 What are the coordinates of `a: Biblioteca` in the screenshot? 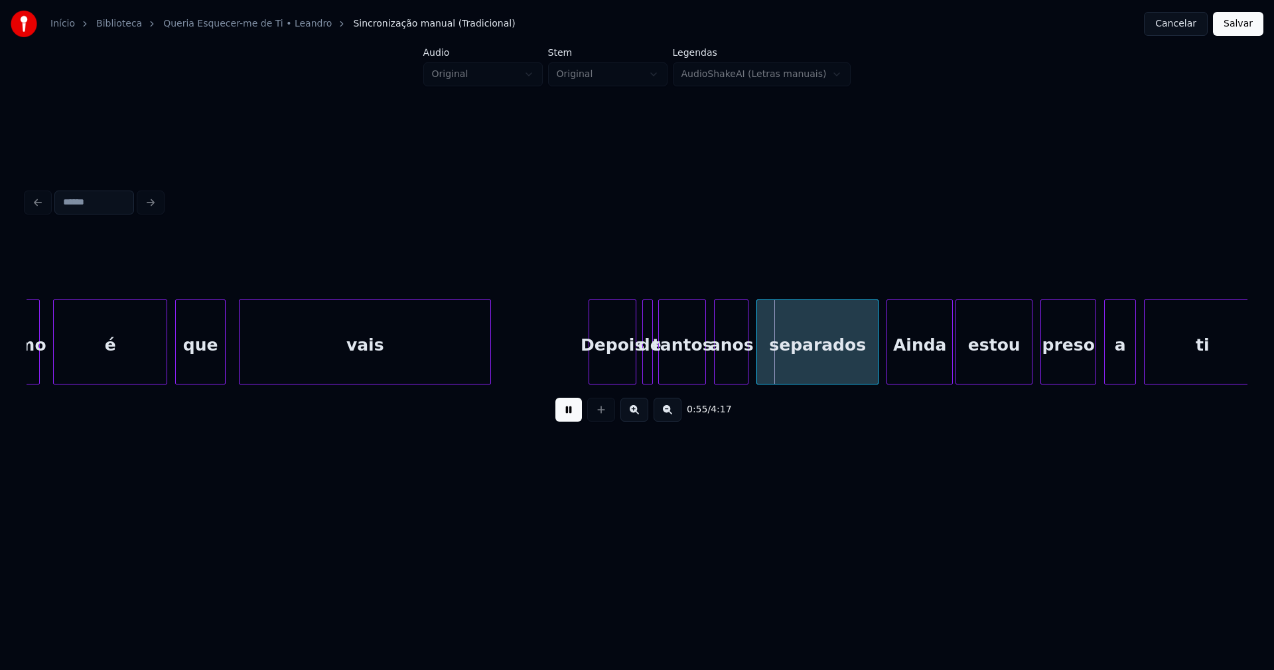 It's located at (119, 24).